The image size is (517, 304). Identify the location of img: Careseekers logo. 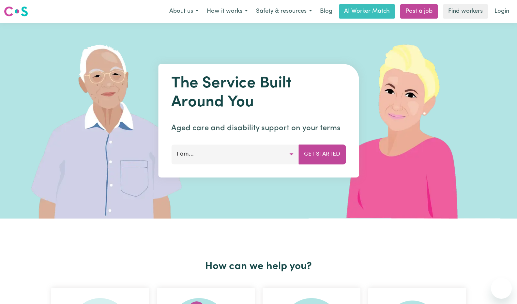
(16, 11).